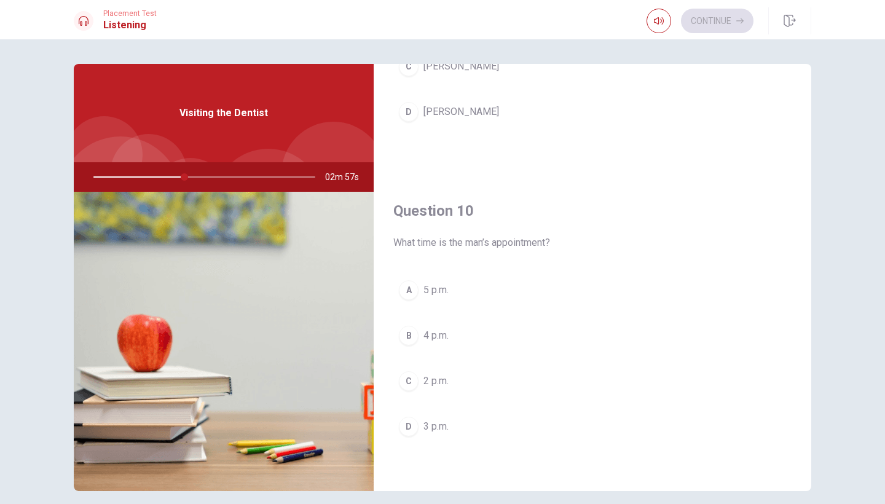 The height and width of the screenshot is (504, 885). Describe the element at coordinates (436, 290) in the screenshot. I see `span: 5 p.m.` at that location.